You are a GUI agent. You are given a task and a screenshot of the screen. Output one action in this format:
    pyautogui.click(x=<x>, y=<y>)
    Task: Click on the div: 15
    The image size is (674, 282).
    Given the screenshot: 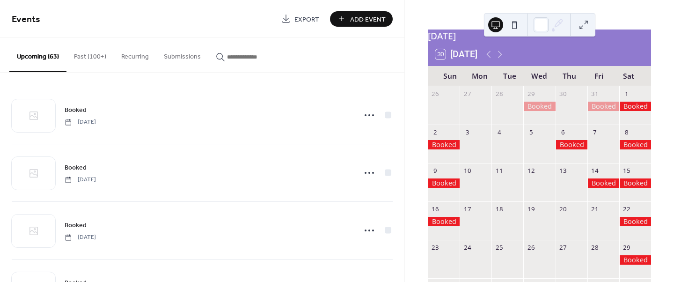 What is the action you would take?
    pyautogui.click(x=626, y=170)
    